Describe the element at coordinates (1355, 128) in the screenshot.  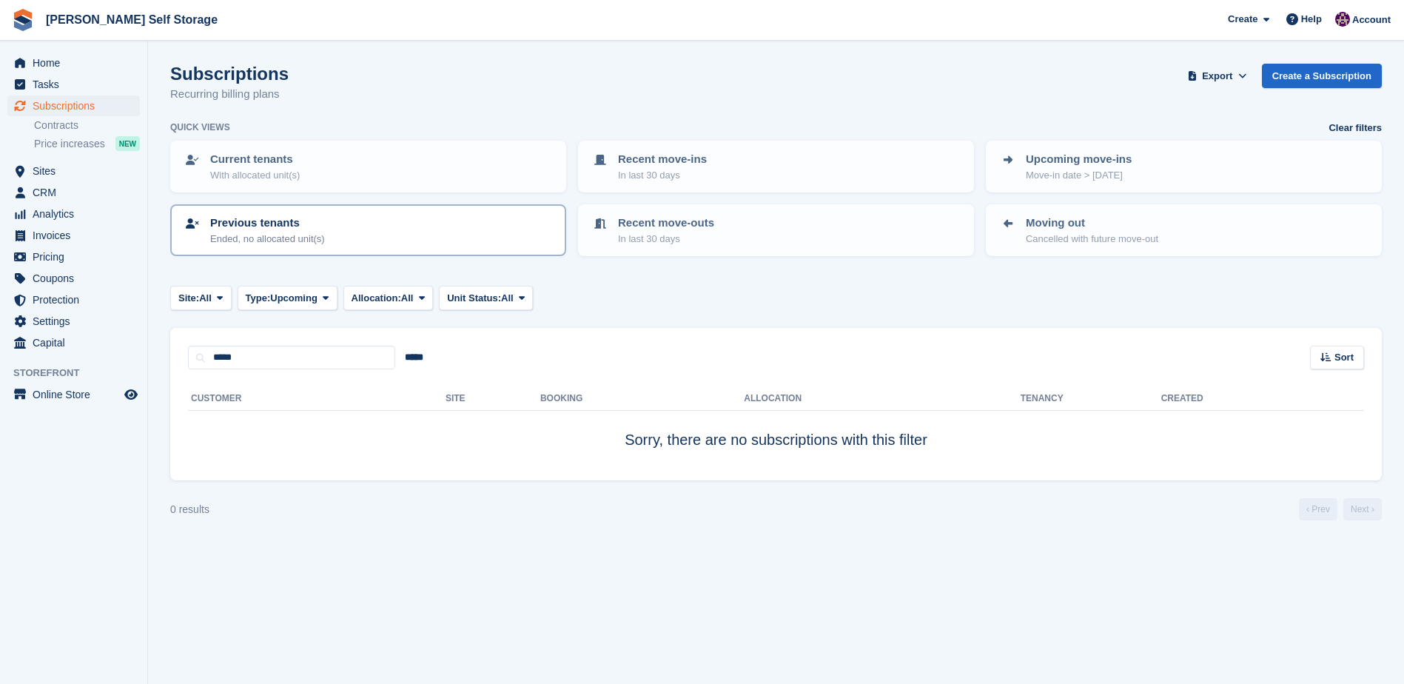
I see `a: Clear filters` at that location.